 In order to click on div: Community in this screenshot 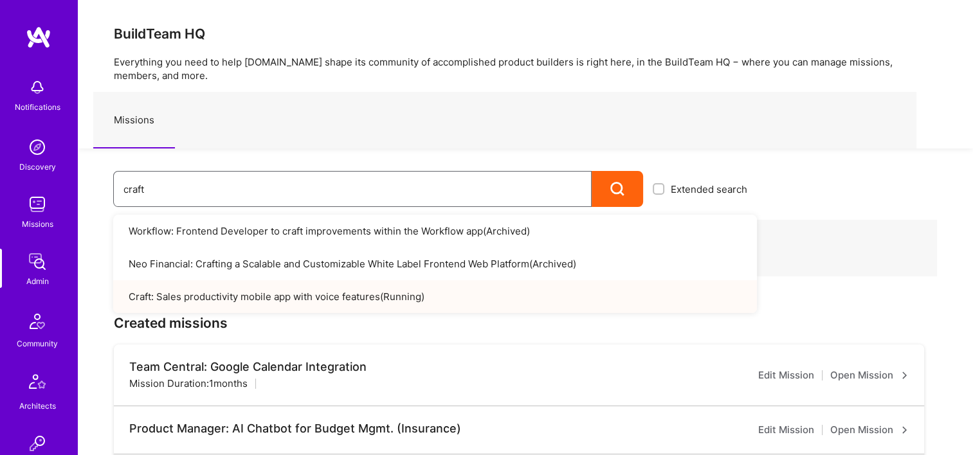, I will do `click(37, 343)`.